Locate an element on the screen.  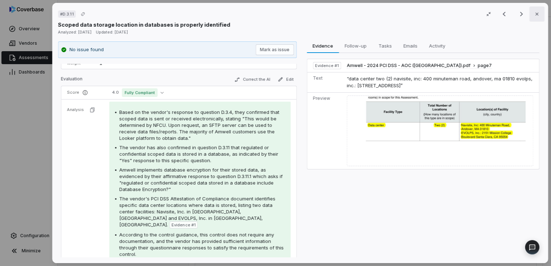
button: Mark as issue is located at coordinates (274, 50).